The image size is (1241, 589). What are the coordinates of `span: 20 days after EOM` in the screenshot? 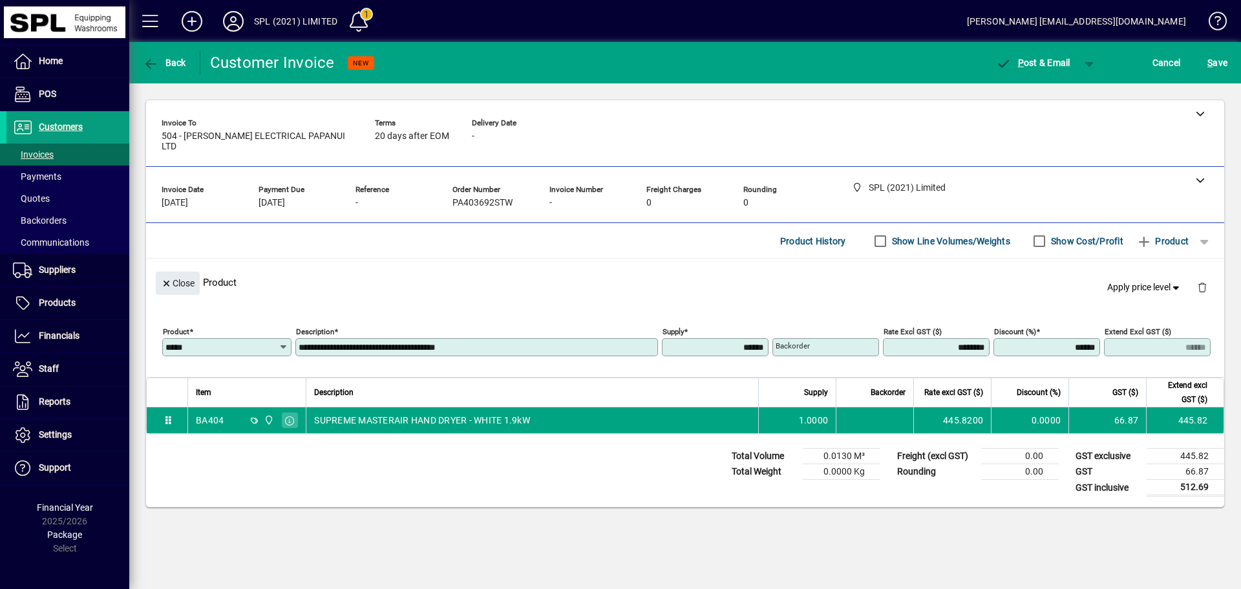 It's located at (412, 136).